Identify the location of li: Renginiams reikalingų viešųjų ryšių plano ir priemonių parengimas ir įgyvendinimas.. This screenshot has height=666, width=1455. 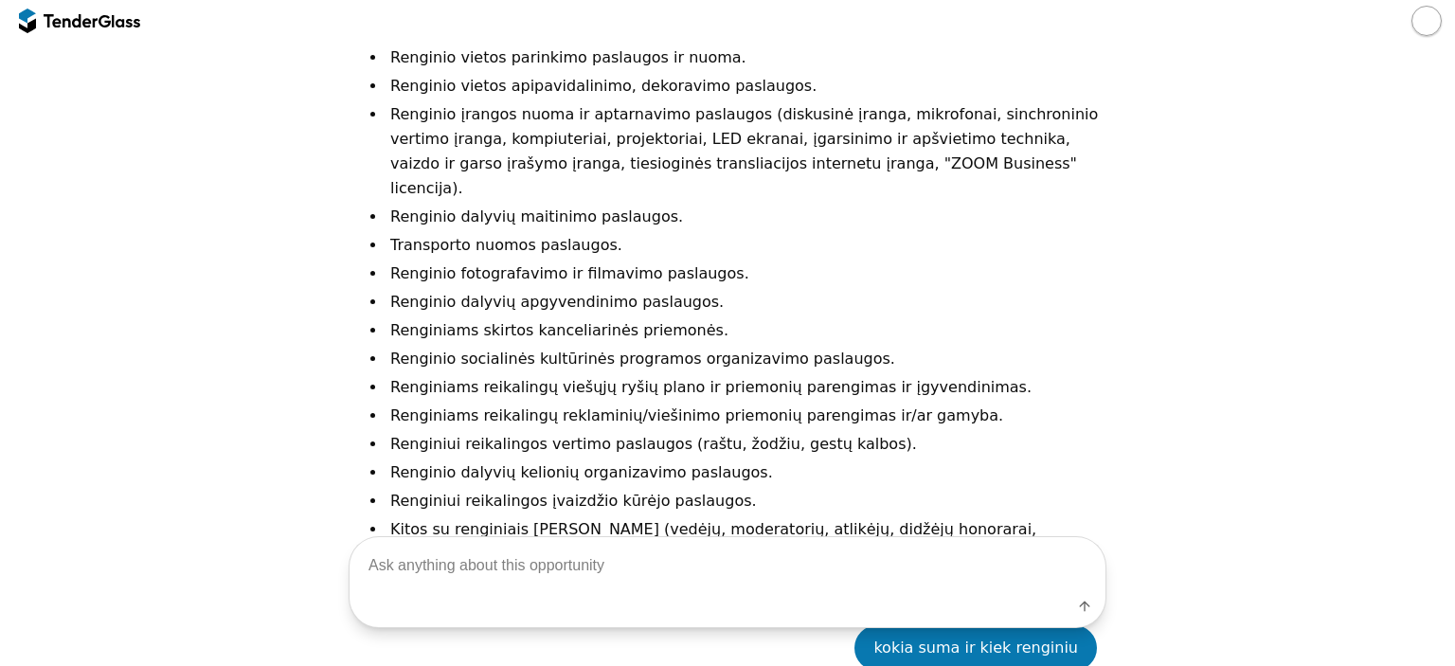
(747, 387).